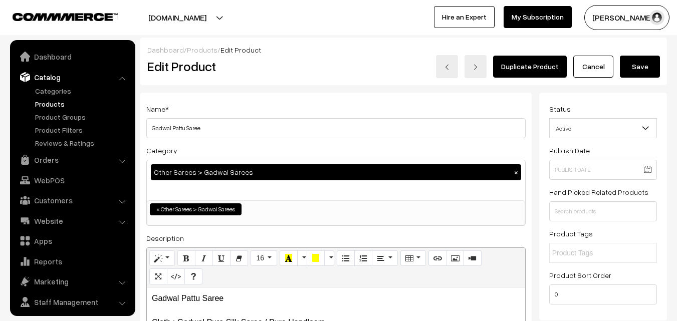  I want to click on label: Product Sort Order, so click(580, 275).